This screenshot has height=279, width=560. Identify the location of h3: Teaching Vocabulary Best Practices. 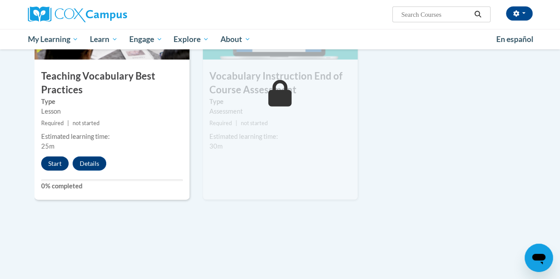
(112, 83).